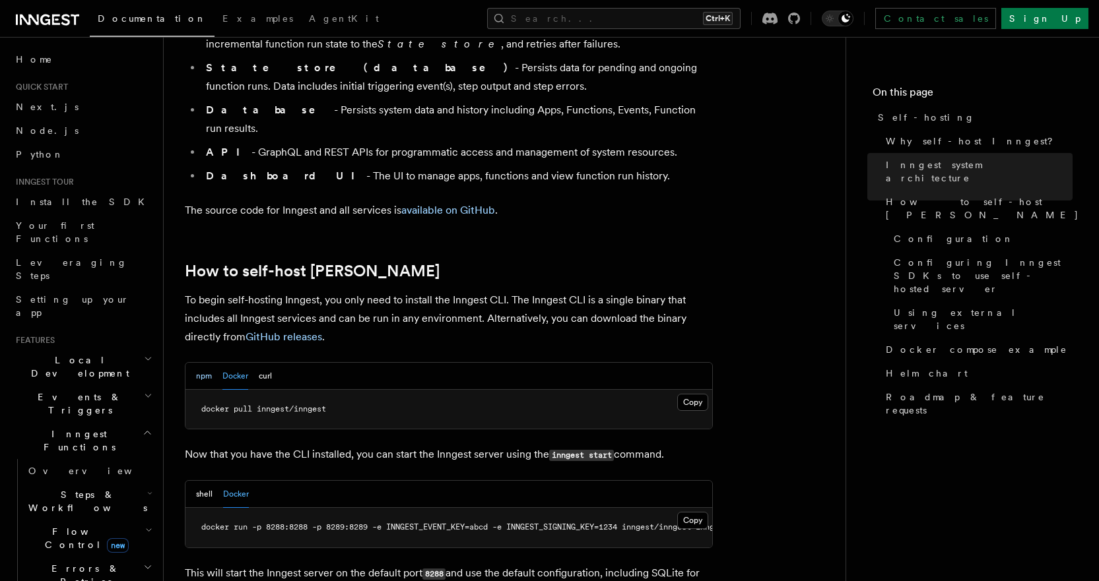  What do you see at coordinates (228, 152) in the screenshot?
I see `strong: API` at bounding box center [228, 152].